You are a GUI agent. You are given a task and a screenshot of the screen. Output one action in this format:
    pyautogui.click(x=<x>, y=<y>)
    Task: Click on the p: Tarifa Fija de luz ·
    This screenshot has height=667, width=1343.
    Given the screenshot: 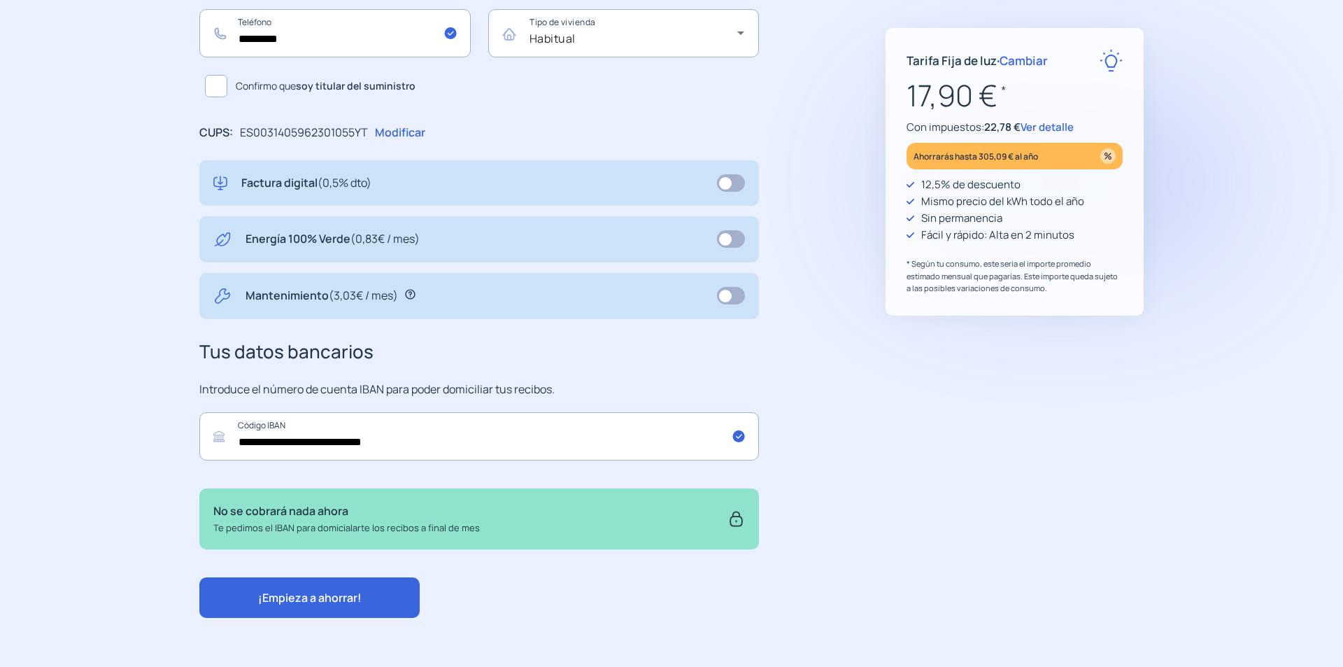 What is the action you would take?
    pyautogui.click(x=977, y=60)
    